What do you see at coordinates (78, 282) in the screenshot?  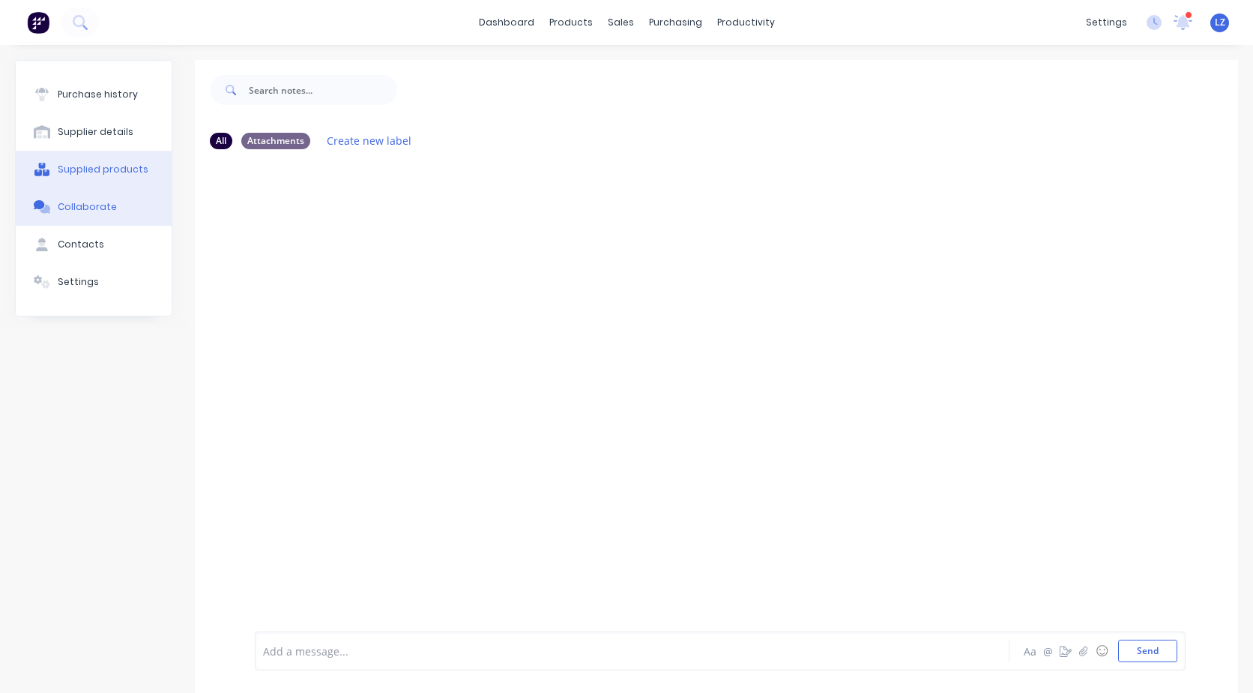 I see `div: Settings` at bounding box center [78, 282].